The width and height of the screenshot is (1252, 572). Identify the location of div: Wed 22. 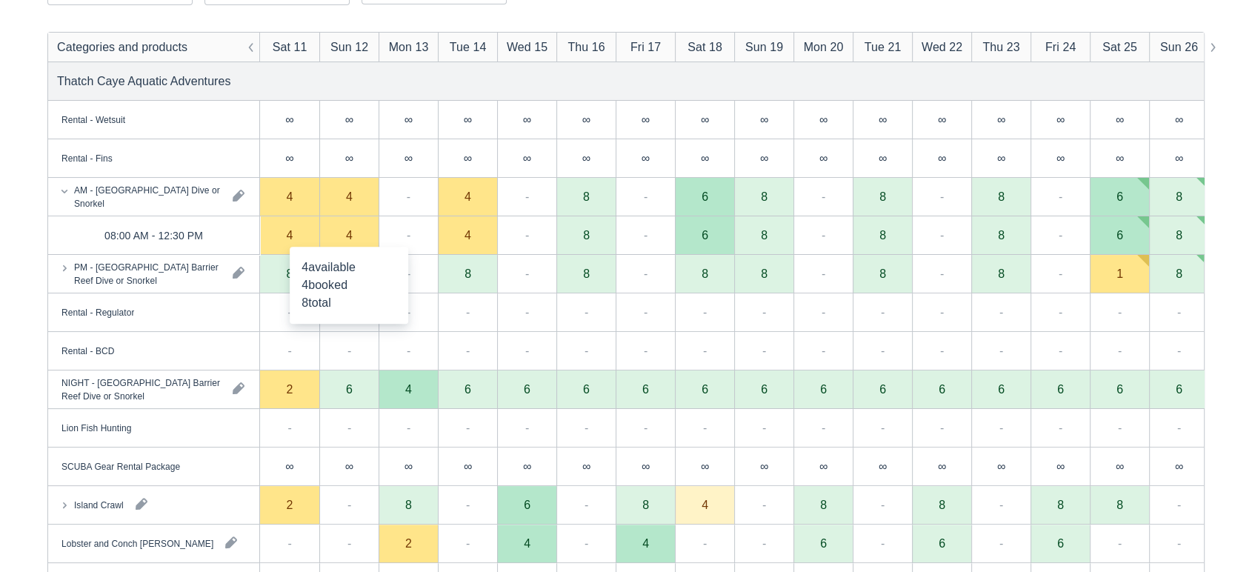
(942, 47).